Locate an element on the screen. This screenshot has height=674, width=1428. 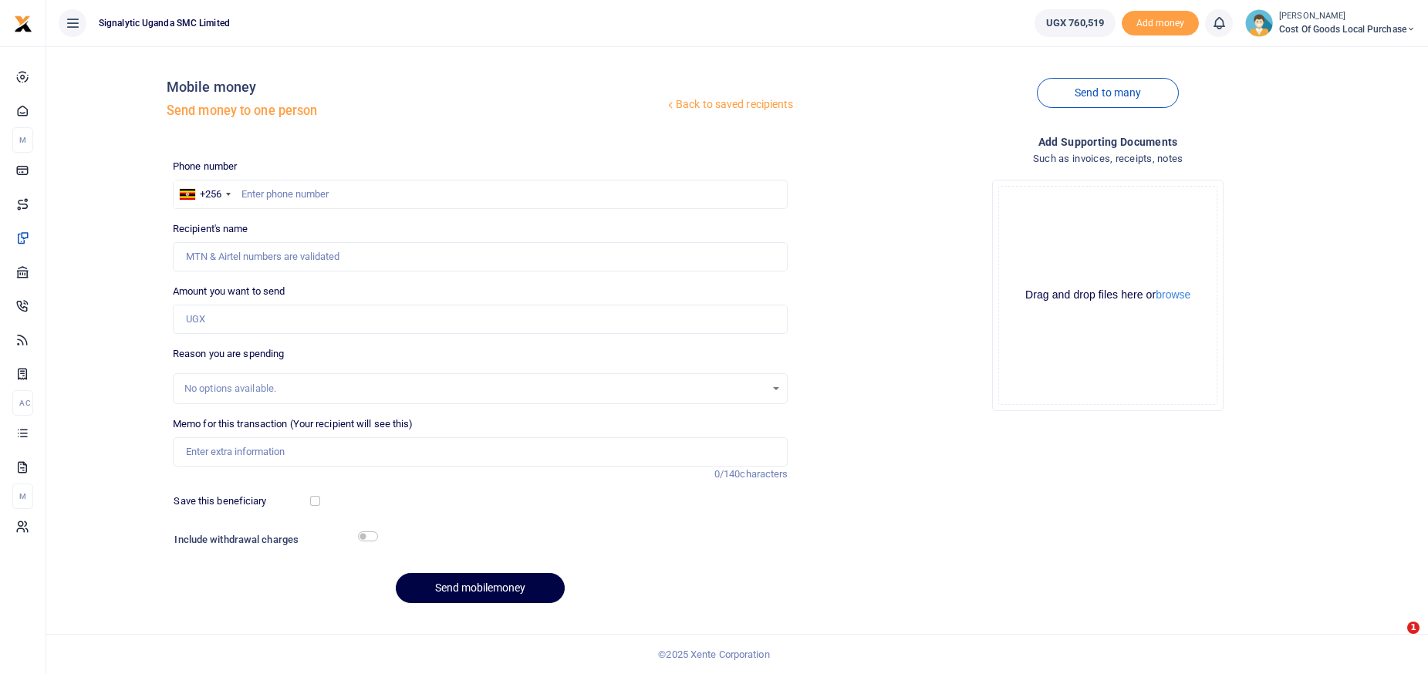
h6: Include withdrawal charges is located at coordinates (272, 540).